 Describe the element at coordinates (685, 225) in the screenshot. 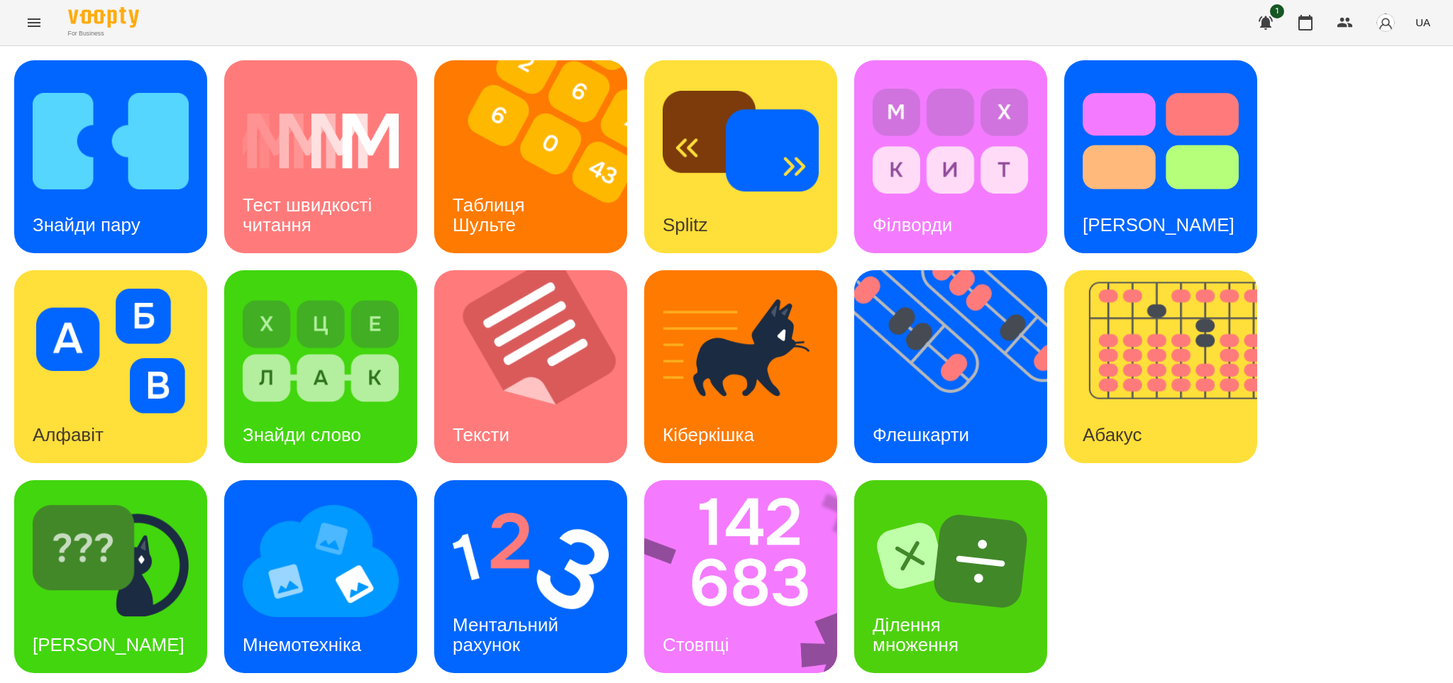

I see `h3: Splitz` at that location.